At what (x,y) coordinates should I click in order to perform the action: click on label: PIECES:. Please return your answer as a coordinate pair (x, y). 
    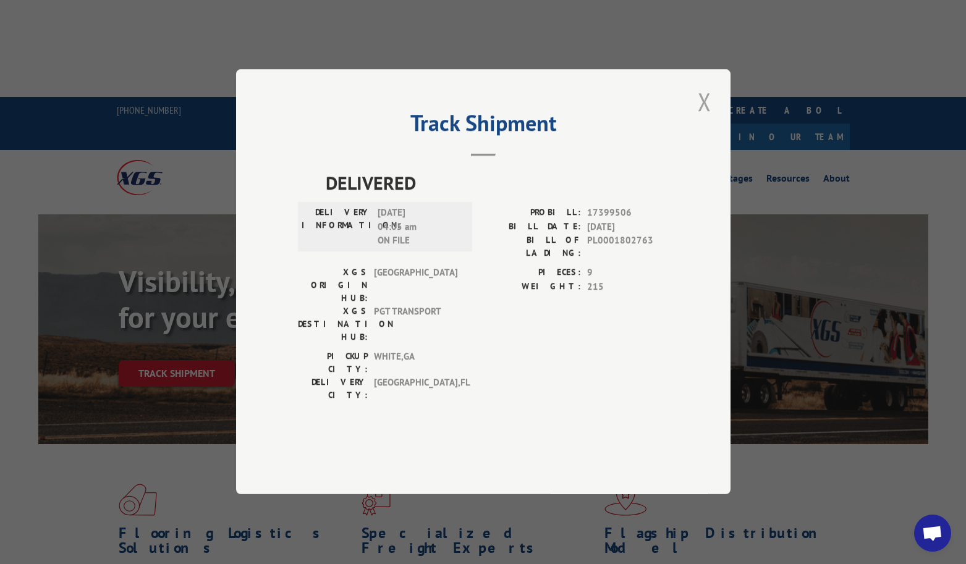
    Looking at the image, I should click on (532, 273).